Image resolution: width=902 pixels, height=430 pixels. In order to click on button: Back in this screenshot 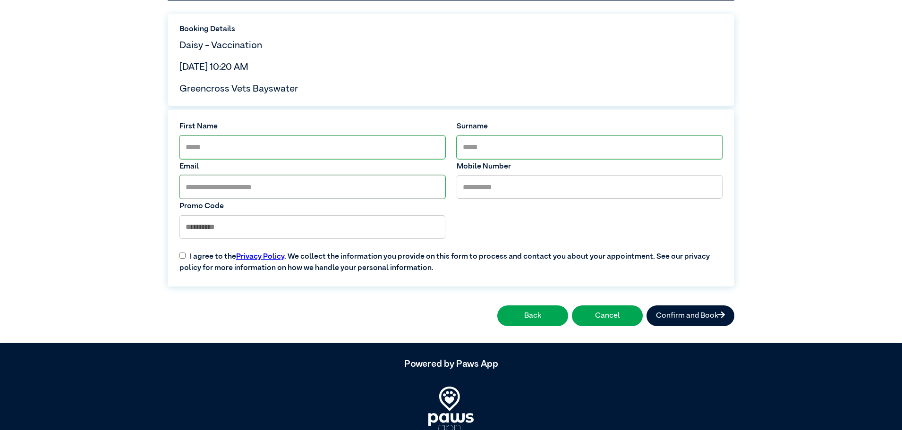, I will do `click(533, 316)`.